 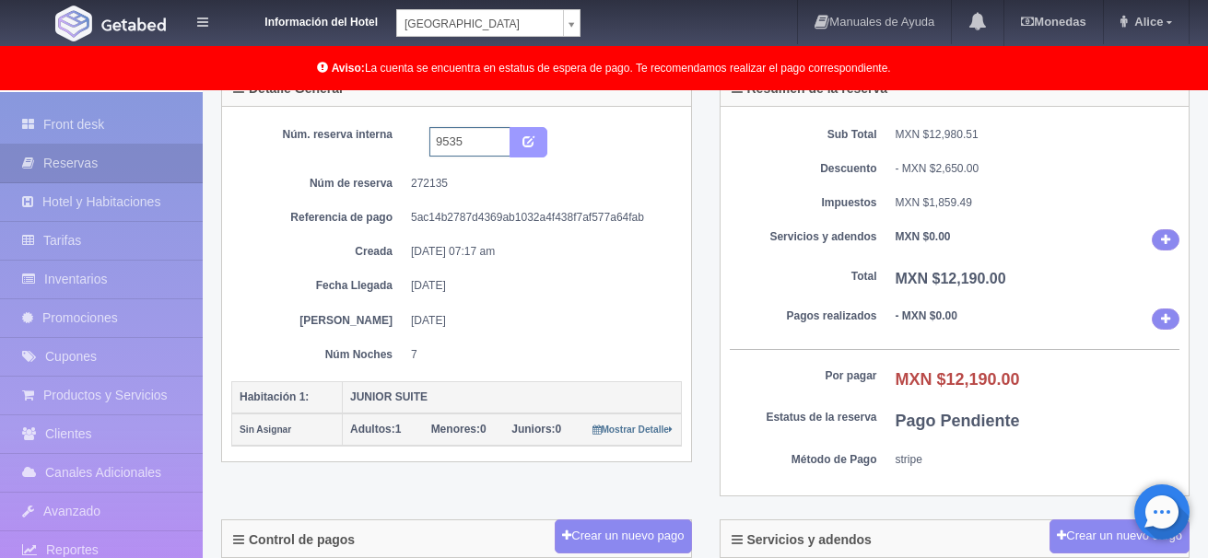 What do you see at coordinates (539, 217) in the screenshot?
I see `dd: 5ac14b2787d4369ab1032a4f438f7af577a64fab` at bounding box center [539, 217].